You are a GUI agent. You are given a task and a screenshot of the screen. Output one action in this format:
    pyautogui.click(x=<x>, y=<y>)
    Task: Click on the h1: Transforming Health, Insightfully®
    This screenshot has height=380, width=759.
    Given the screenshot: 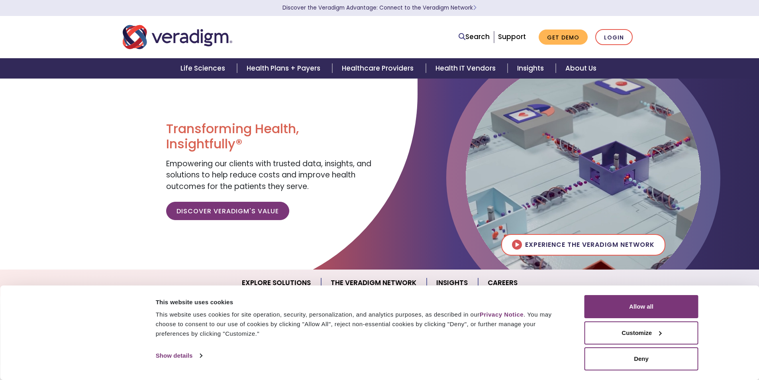 What is the action you would take?
    pyautogui.click(x=270, y=136)
    